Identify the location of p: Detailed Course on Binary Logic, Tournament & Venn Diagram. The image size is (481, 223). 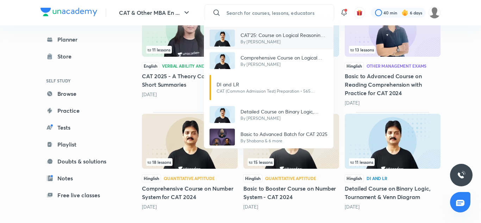
(284, 111).